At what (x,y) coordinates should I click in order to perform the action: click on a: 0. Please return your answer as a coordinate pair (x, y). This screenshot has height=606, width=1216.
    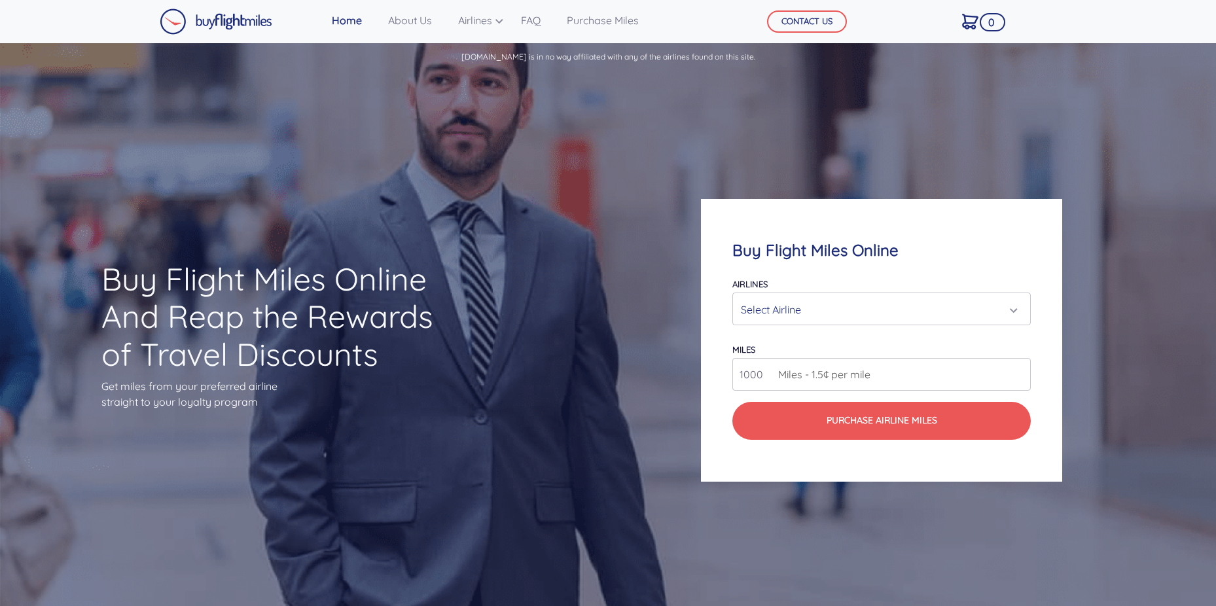
    Looking at the image, I should click on (970, 21).